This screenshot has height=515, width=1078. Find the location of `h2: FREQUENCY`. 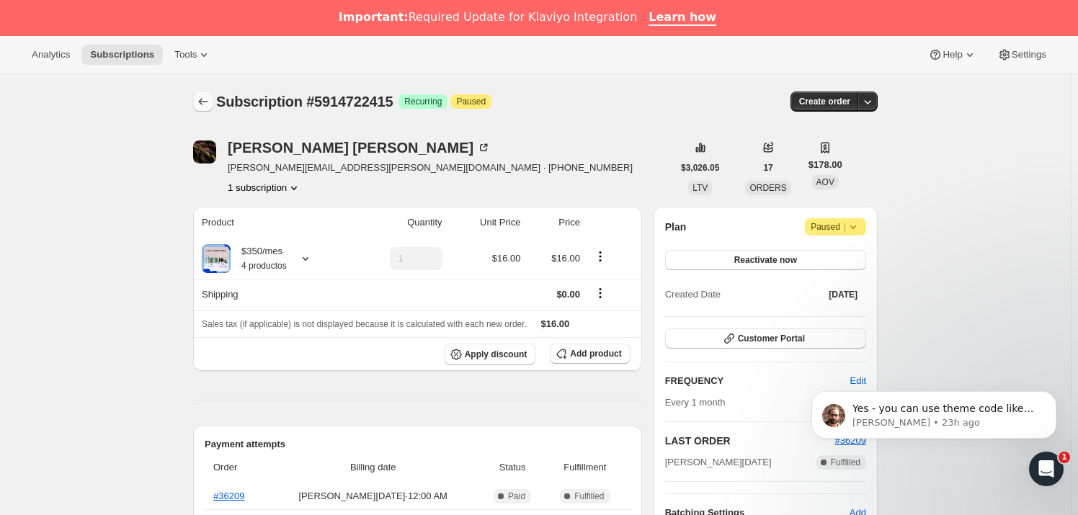

h2: FREQUENCY is located at coordinates (758, 381).